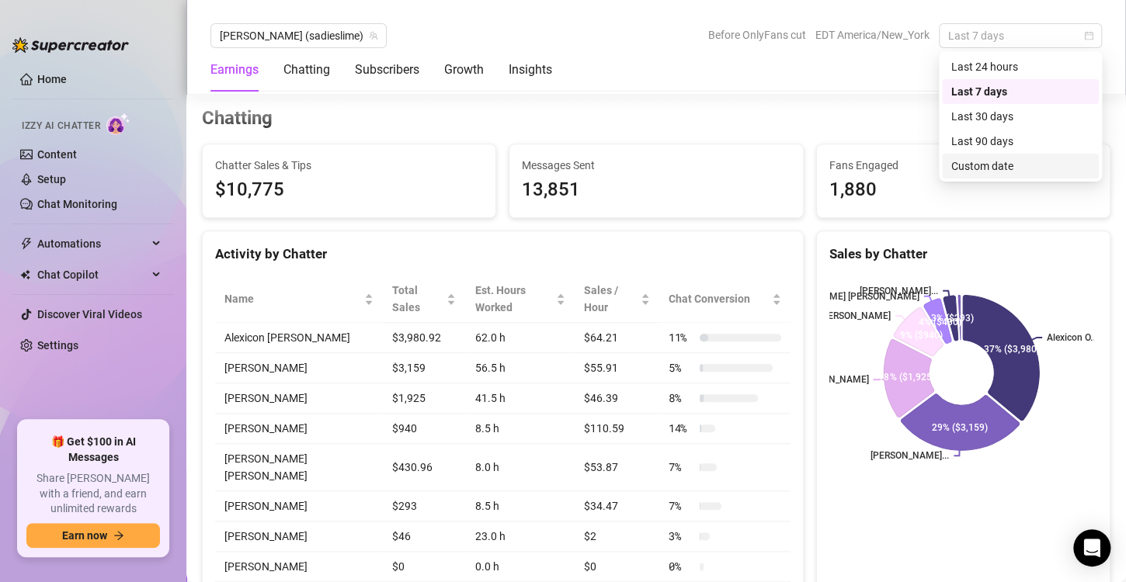  Describe the element at coordinates (51, 179) in the screenshot. I see `a: Setup` at that location.